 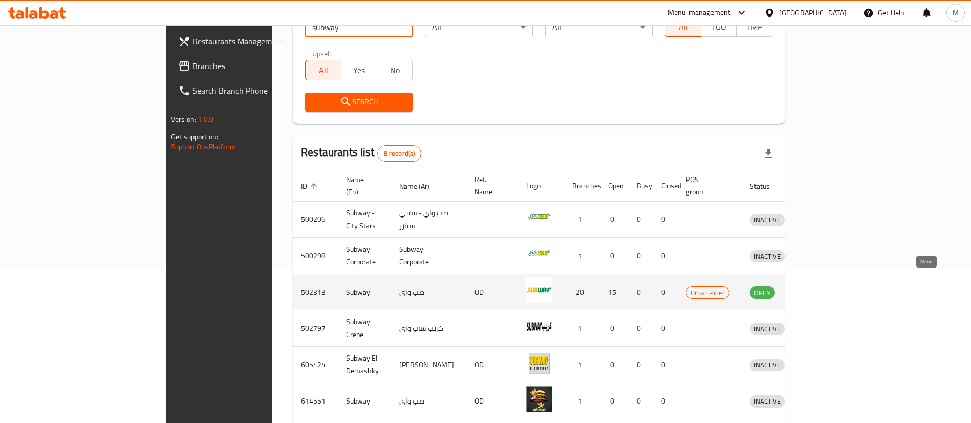 What do you see at coordinates (762, 293) in the screenshot?
I see `span: OPEN` at bounding box center [762, 293].